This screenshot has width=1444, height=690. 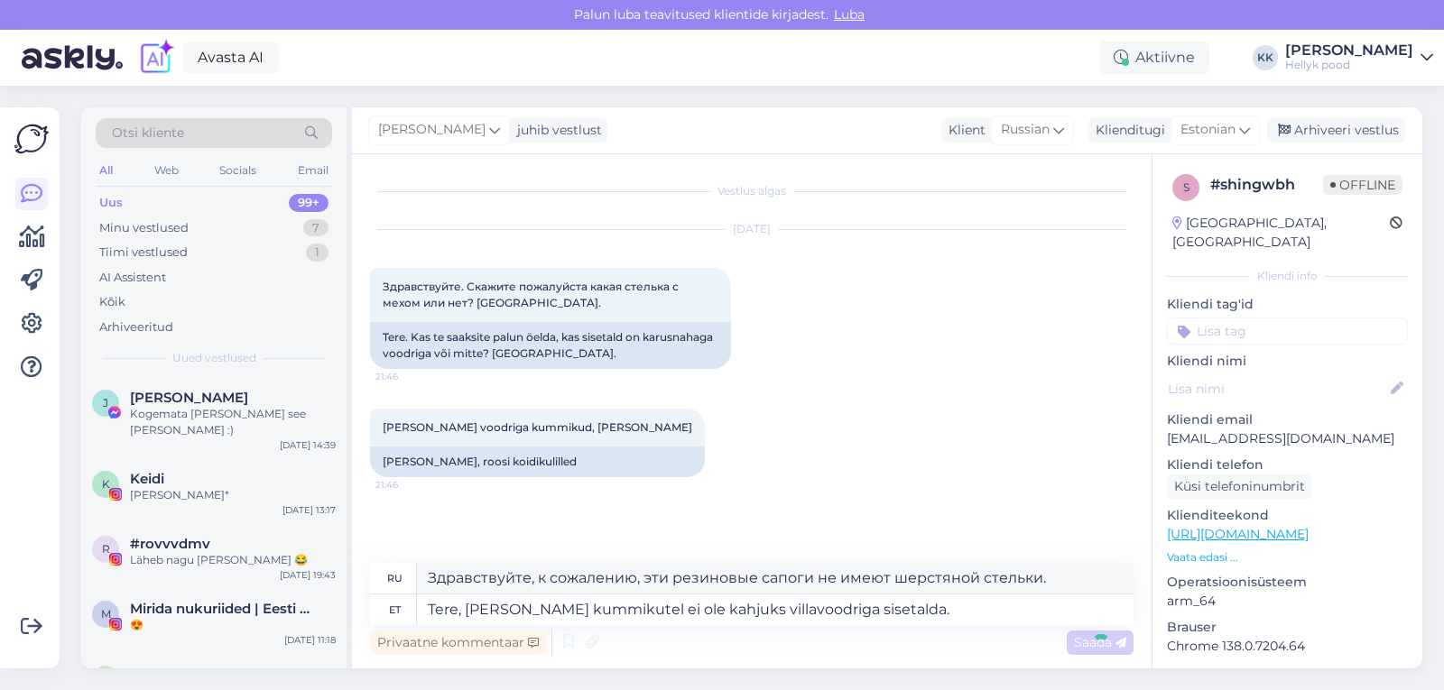 What do you see at coordinates (1126, 130) in the screenshot?
I see `div: Klienditugi` at bounding box center [1126, 130].